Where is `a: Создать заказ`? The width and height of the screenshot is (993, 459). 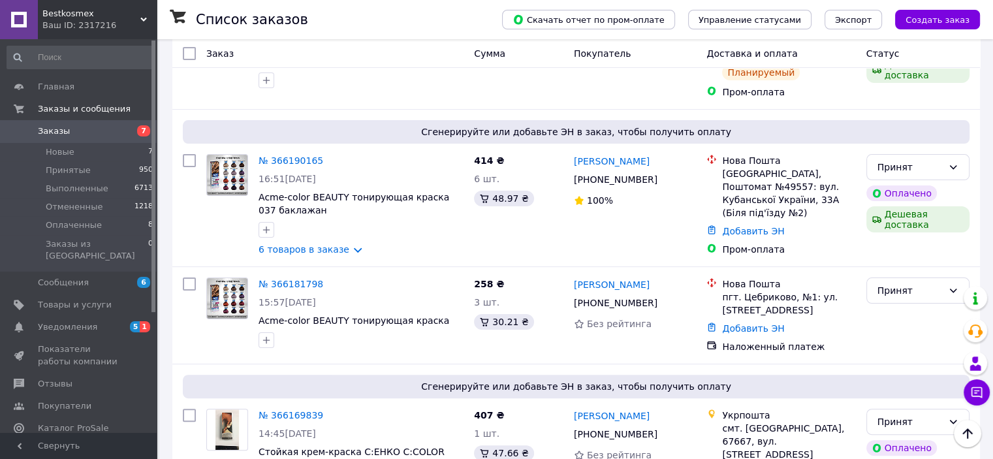
a: Создать заказ is located at coordinates (931, 19).